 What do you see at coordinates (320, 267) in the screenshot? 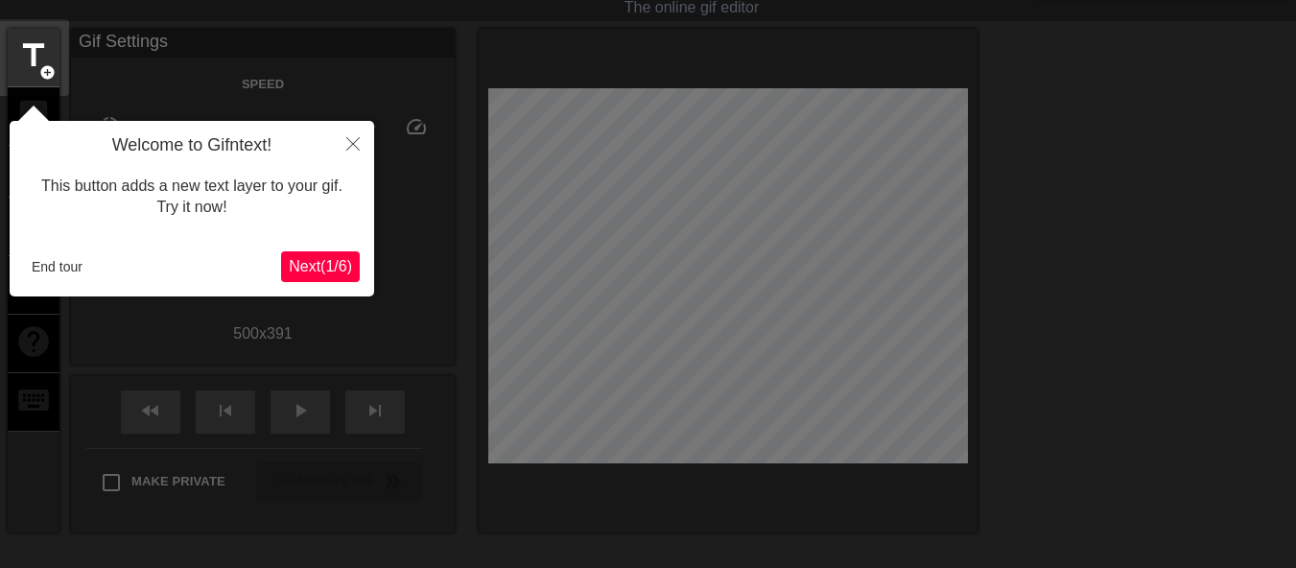
I see `button: Next` at bounding box center [320, 267].